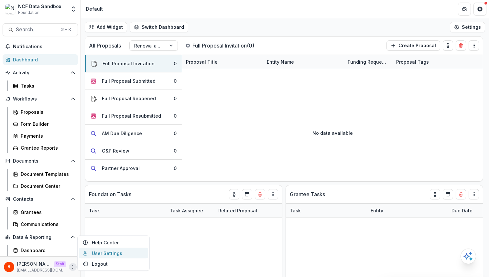 The width and height of the screenshot is (489, 277). I want to click on span: Workflows, so click(40, 99).